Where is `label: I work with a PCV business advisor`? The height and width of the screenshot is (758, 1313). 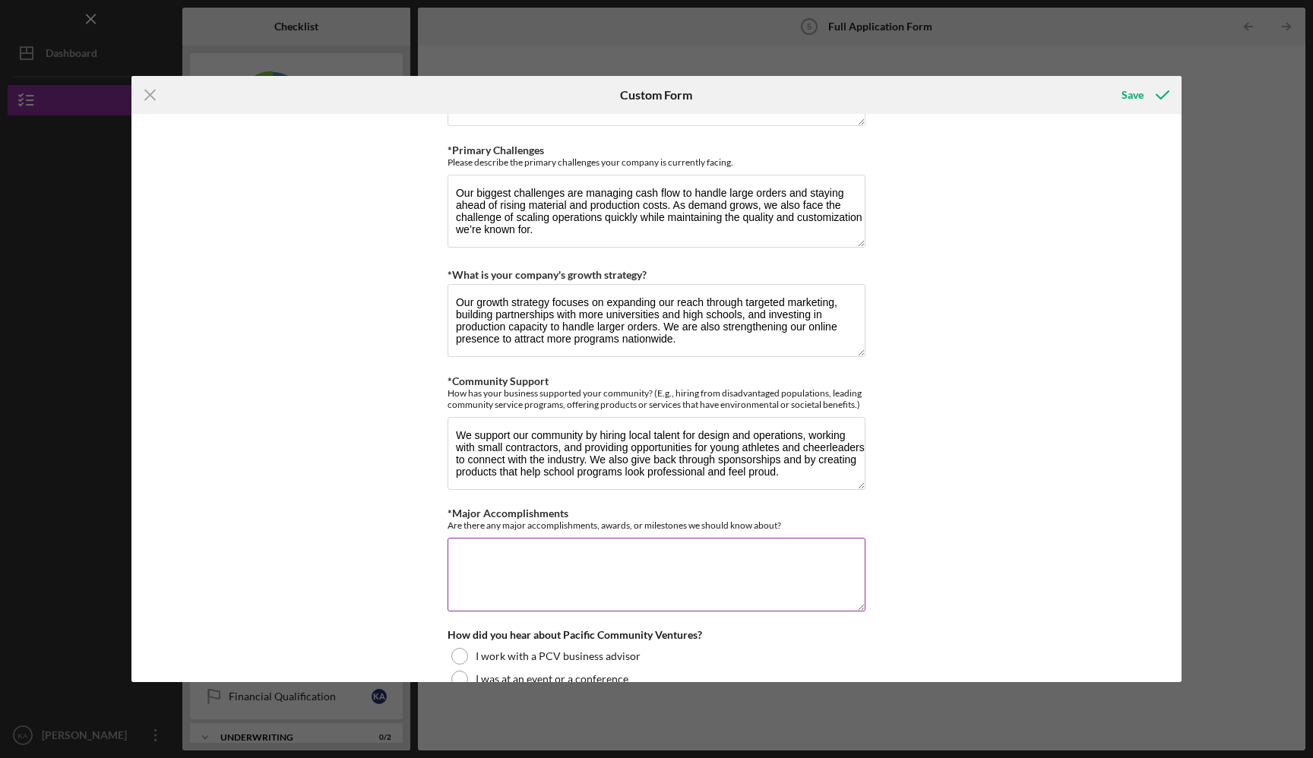 label: I work with a PCV business advisor is located at coordinates (558, 656).